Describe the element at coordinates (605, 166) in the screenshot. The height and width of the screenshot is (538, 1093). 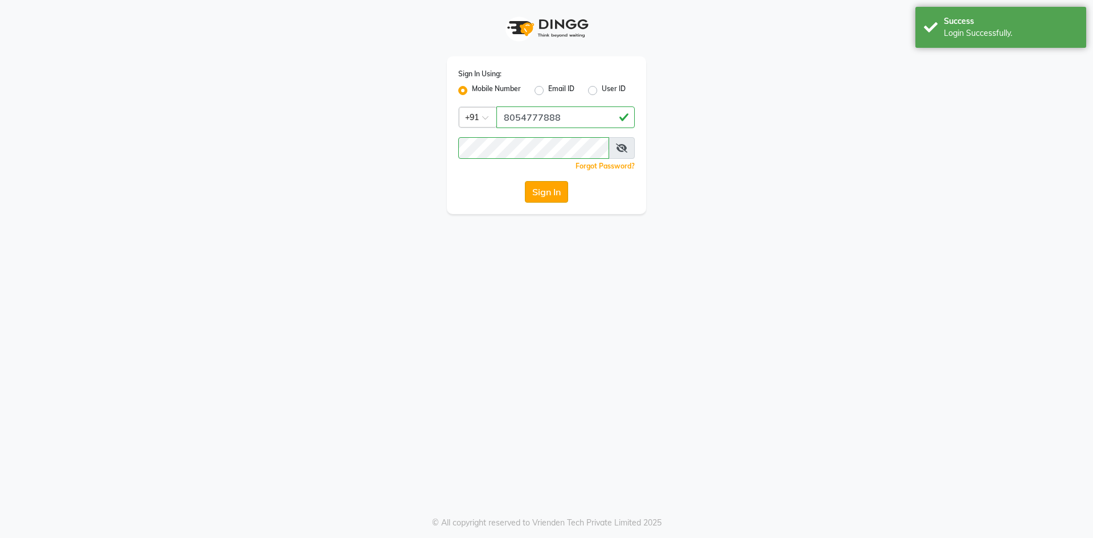
I see `a: Forgot Password?` at that location.